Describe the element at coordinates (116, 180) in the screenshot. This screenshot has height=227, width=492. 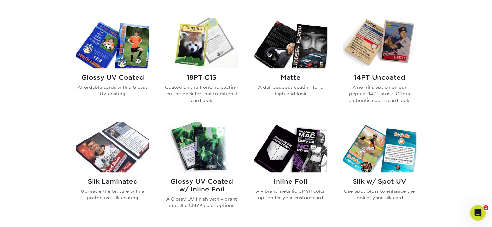
I see `button: Send a message…` at that location.